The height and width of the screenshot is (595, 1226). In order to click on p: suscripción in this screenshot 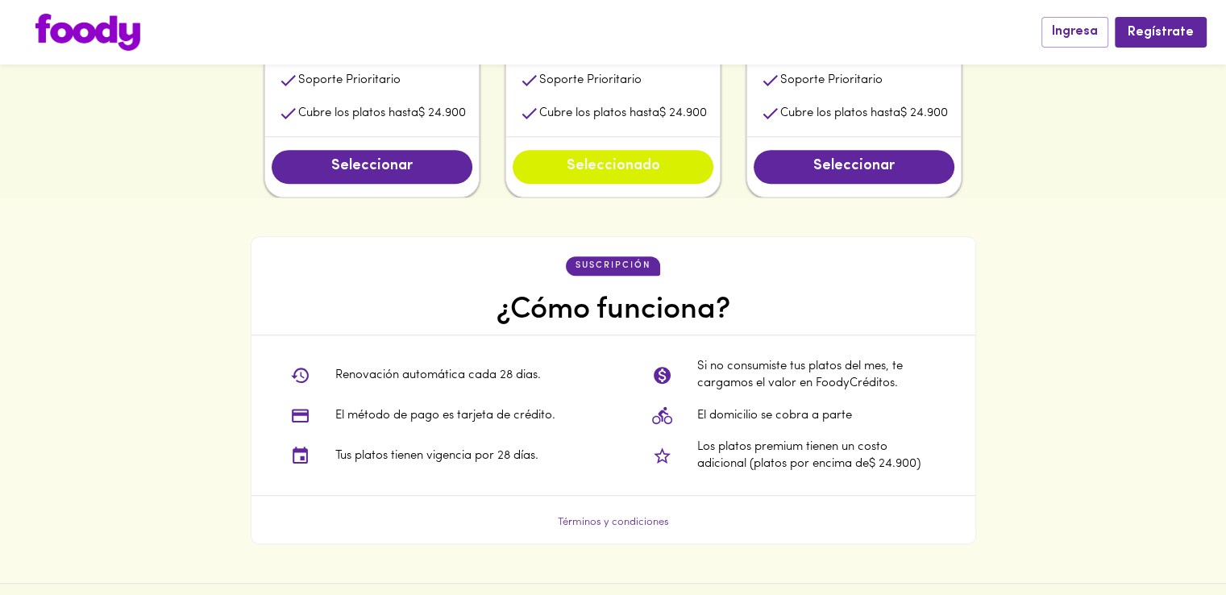, I will do `click(612, 266)`.